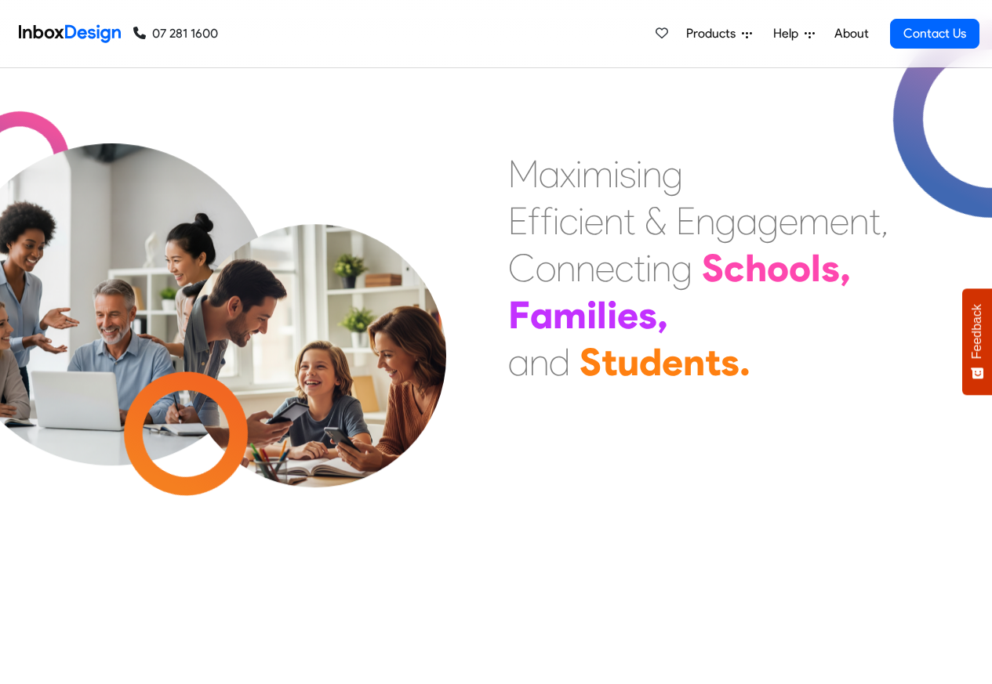  Describe the element at coordinates (523, 174) in the screenshot. I see `div: M` at that location.